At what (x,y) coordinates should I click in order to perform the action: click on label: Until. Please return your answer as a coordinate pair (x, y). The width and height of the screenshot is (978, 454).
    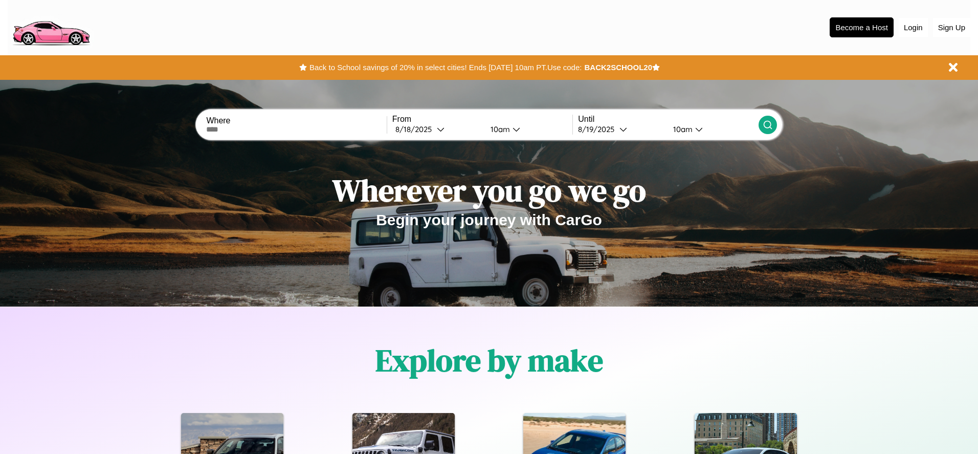
    Looking at the image, I should click on (668, 119).